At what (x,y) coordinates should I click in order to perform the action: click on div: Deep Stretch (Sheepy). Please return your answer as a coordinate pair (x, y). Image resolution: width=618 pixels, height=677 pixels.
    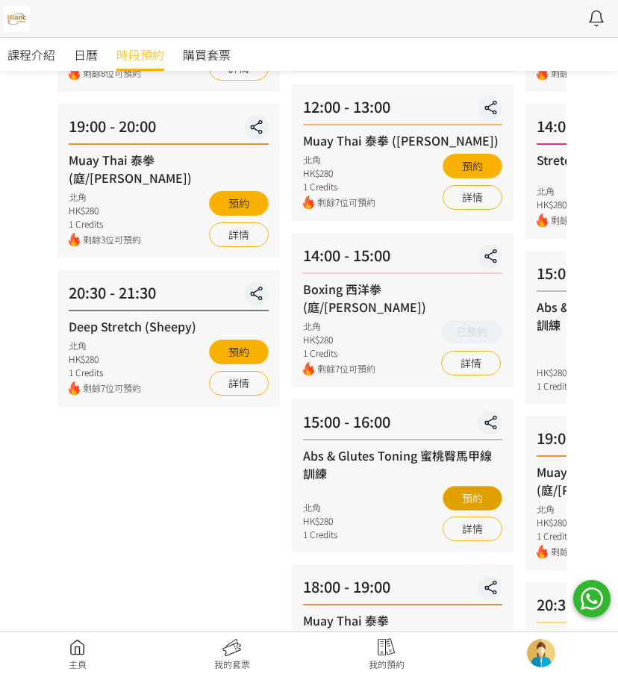
    Looking at the image, I should click on (169, 326).